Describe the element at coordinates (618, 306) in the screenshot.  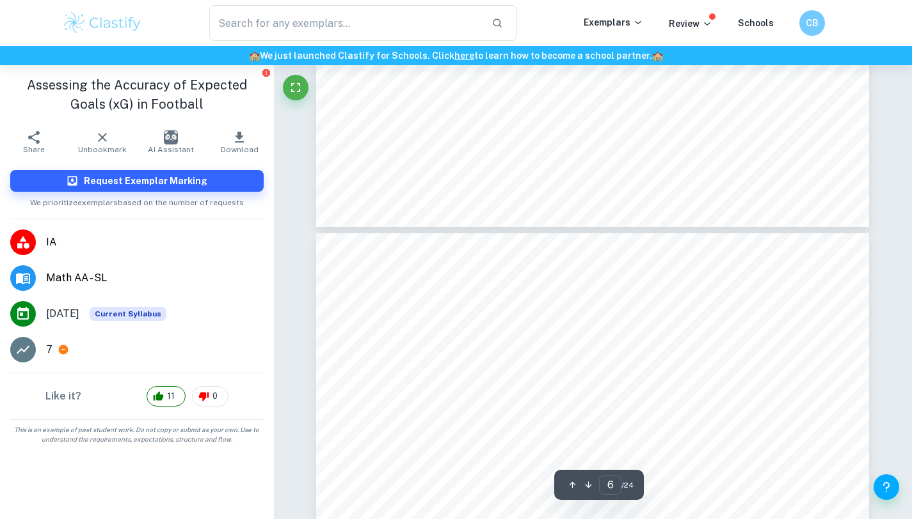
I see `span: Total xG` at that location.